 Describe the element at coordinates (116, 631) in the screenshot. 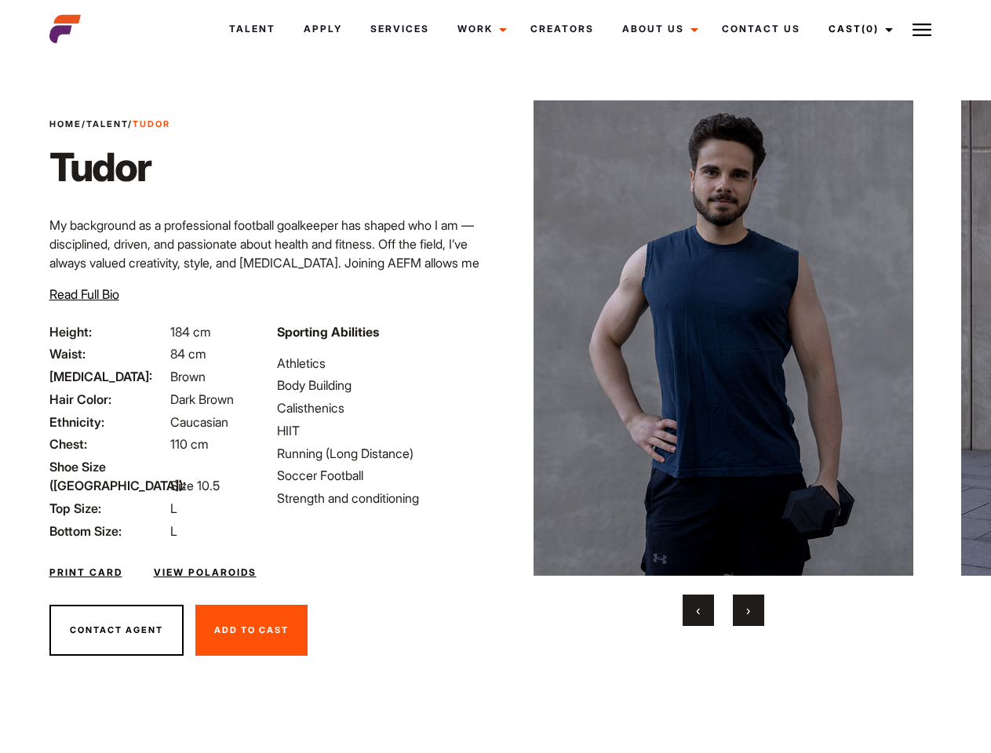

I see `button: Contact Agent` at that location.